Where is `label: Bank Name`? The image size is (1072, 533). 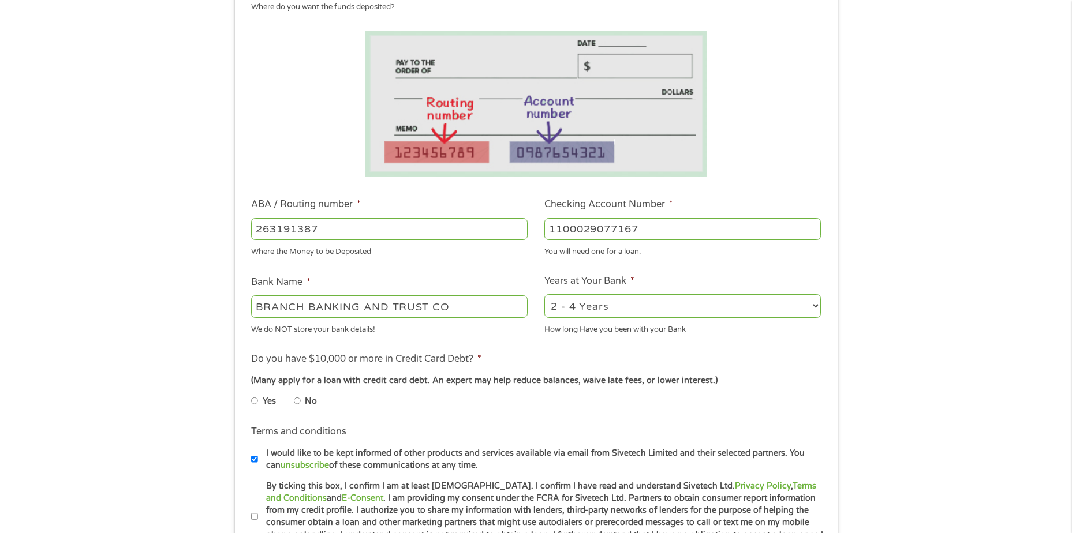
label: Bank Name is located at coordinates (281, 282).